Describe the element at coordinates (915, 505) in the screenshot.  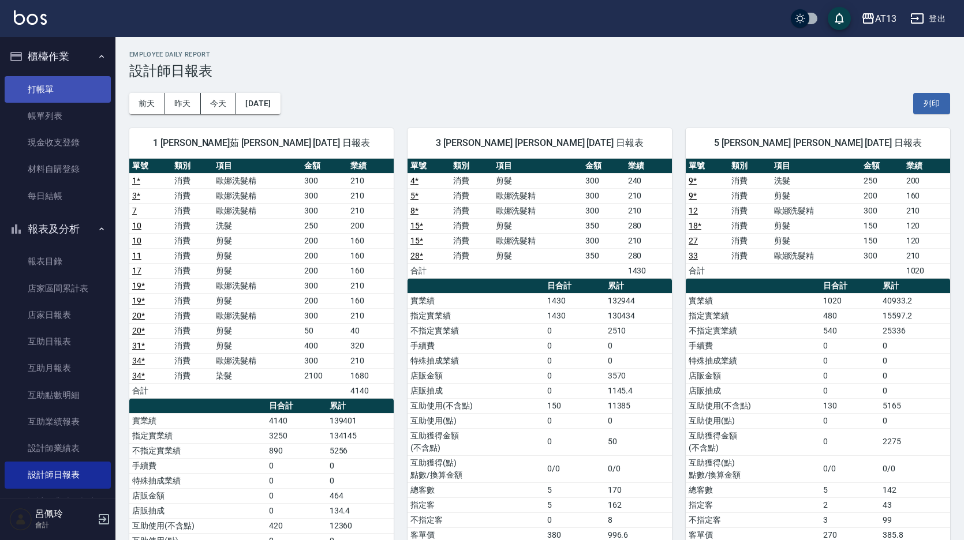
I see `td: 43` at that location.